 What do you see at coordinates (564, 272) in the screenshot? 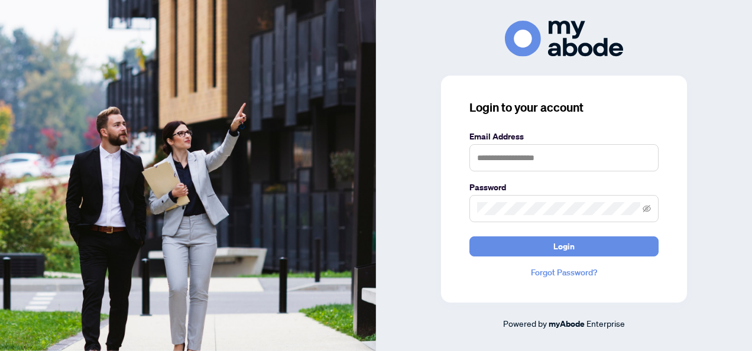
I see `a: Forgot Password?` at bounding box center [564, 272].